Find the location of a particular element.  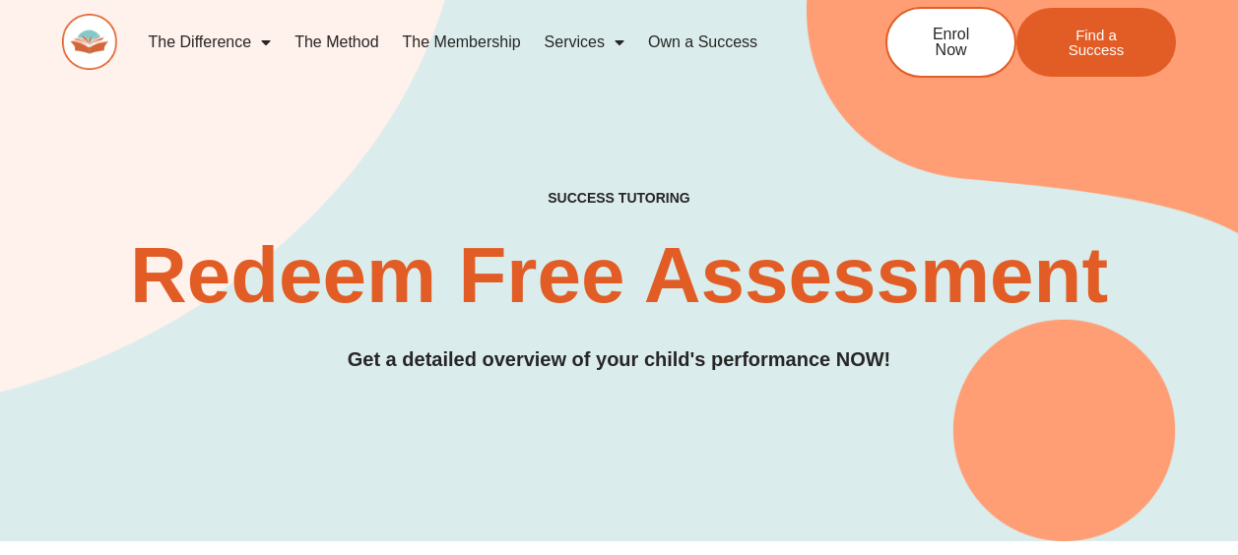

a: Services is located at coordinates (584, 42).